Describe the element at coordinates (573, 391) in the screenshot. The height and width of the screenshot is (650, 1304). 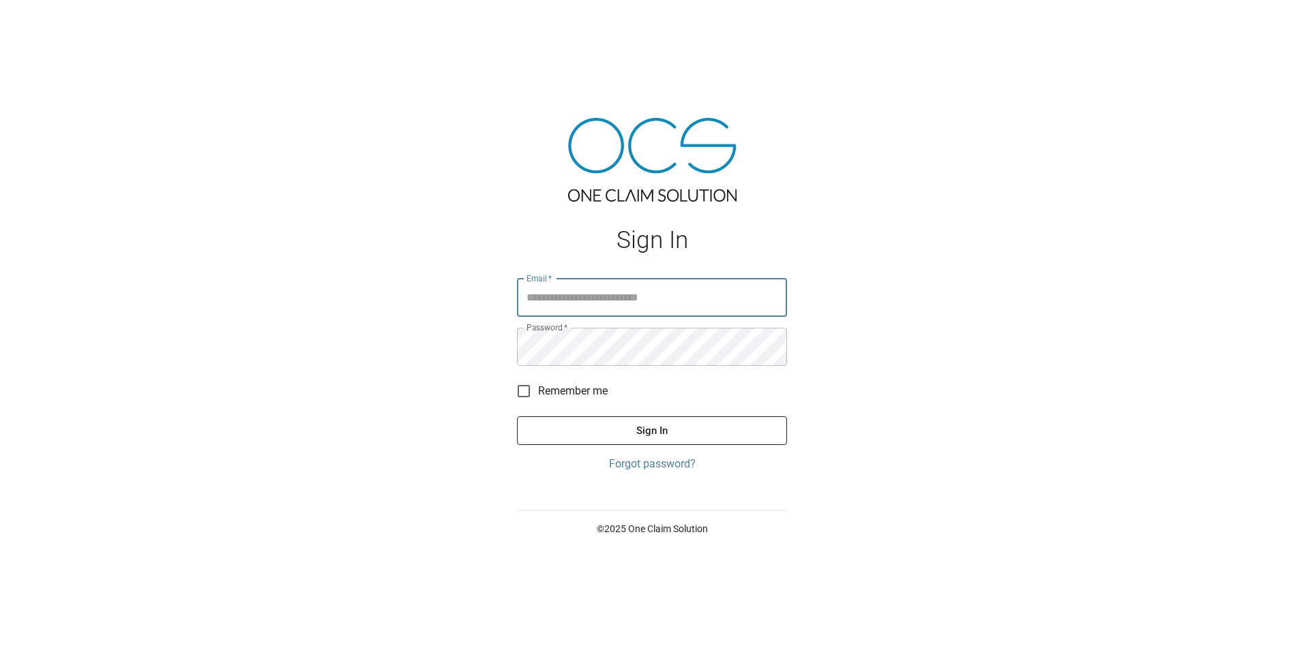
I see `span: Remember me` at that location.